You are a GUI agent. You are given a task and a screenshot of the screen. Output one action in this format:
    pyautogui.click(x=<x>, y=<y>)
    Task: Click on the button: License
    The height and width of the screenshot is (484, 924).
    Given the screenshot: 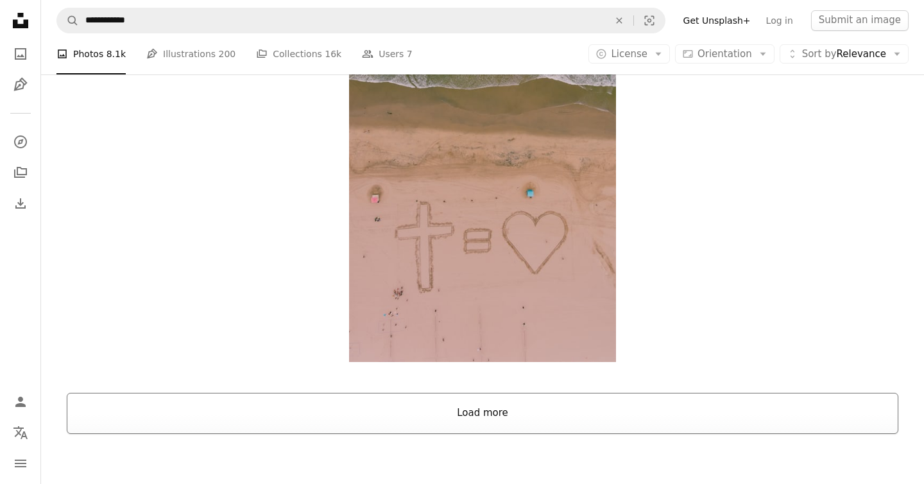 What is the action you would take?
    pyautogui.click(x=629, y=54)
    